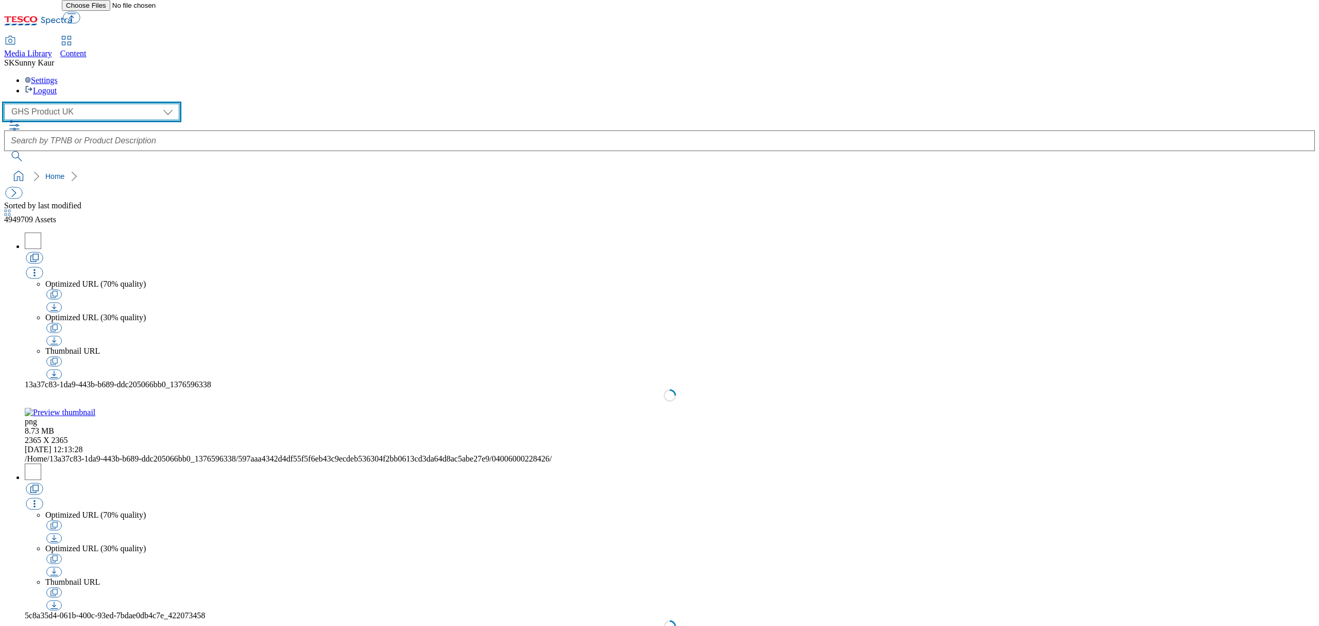  Describe the element at coordinates (19, 176) in the screenshot. I see `a: home` at that location.